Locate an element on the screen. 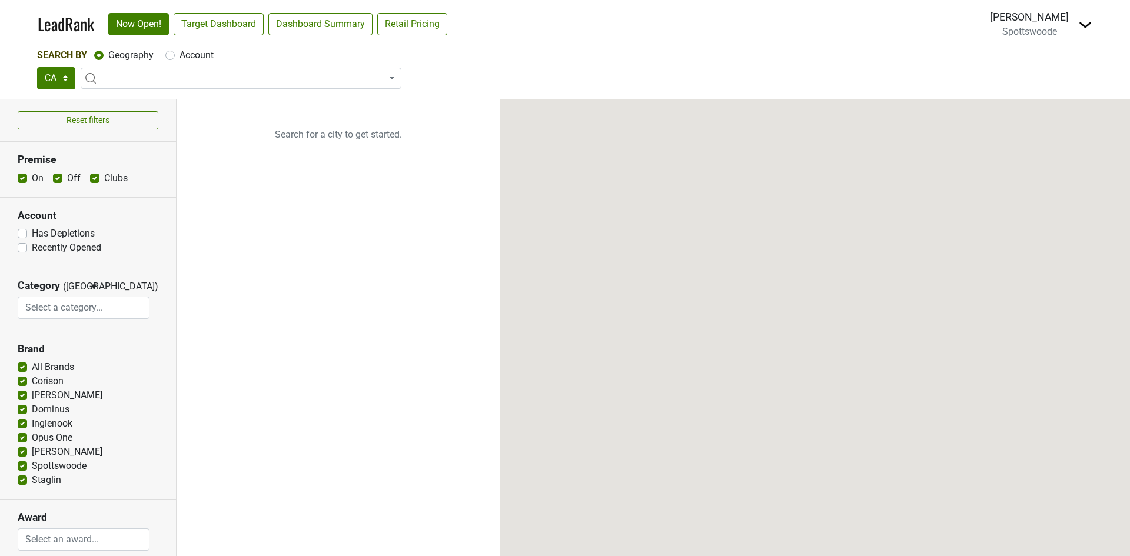 This screenshot has width=1130, height=556. span: Spottswoode is located at coordinates (1030, 31).